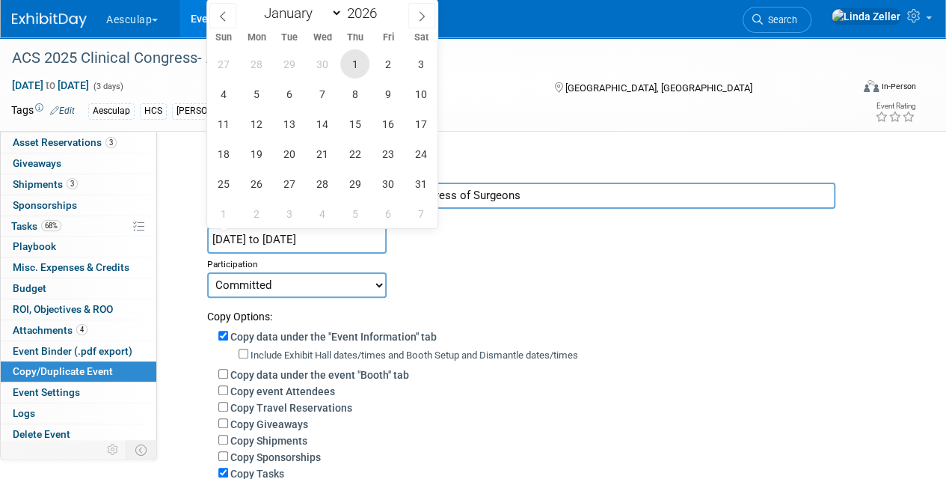 This screenshot has height=479, width=946. Describe the element at coordinates (79, 392) in the screenshot. I see `a: Event Settings` at that location.